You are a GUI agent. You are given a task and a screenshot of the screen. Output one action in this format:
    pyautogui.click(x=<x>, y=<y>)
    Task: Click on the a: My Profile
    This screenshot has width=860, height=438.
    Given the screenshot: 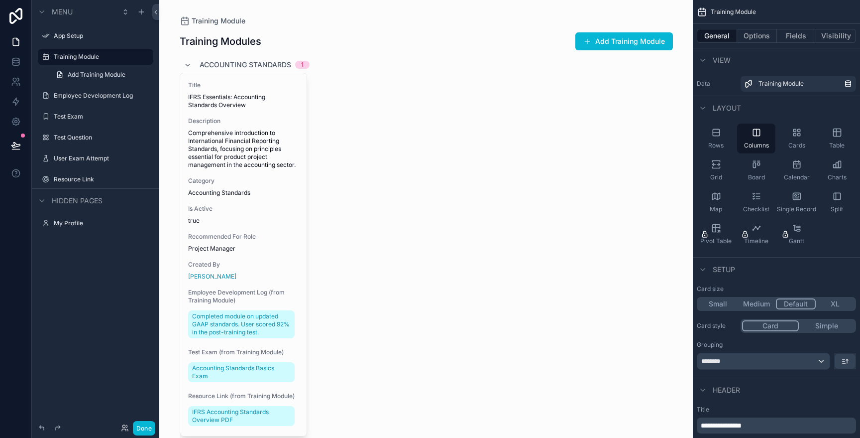 What is the action you would take?
    pyautogui.click(x=103, y=223)
    